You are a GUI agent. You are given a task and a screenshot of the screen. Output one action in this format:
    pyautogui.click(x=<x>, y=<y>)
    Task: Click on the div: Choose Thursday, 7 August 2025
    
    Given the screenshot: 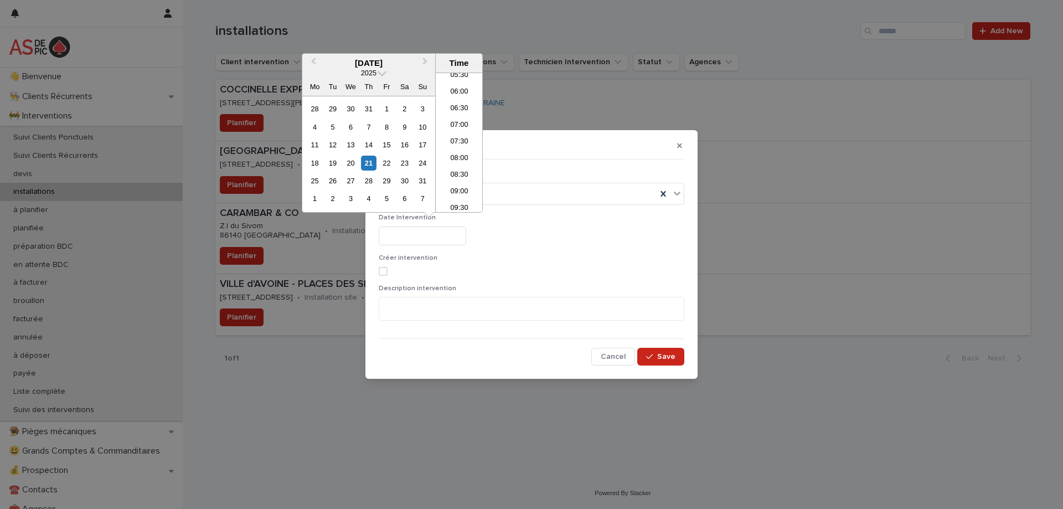 What is the action you would take?
    pyautogui.click(x=368, y=127)
    